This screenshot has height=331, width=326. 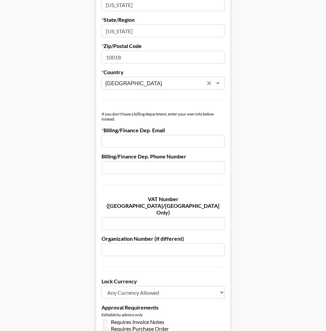 I want to click on label: Organization Number (if different), so click(x=163, y=238).